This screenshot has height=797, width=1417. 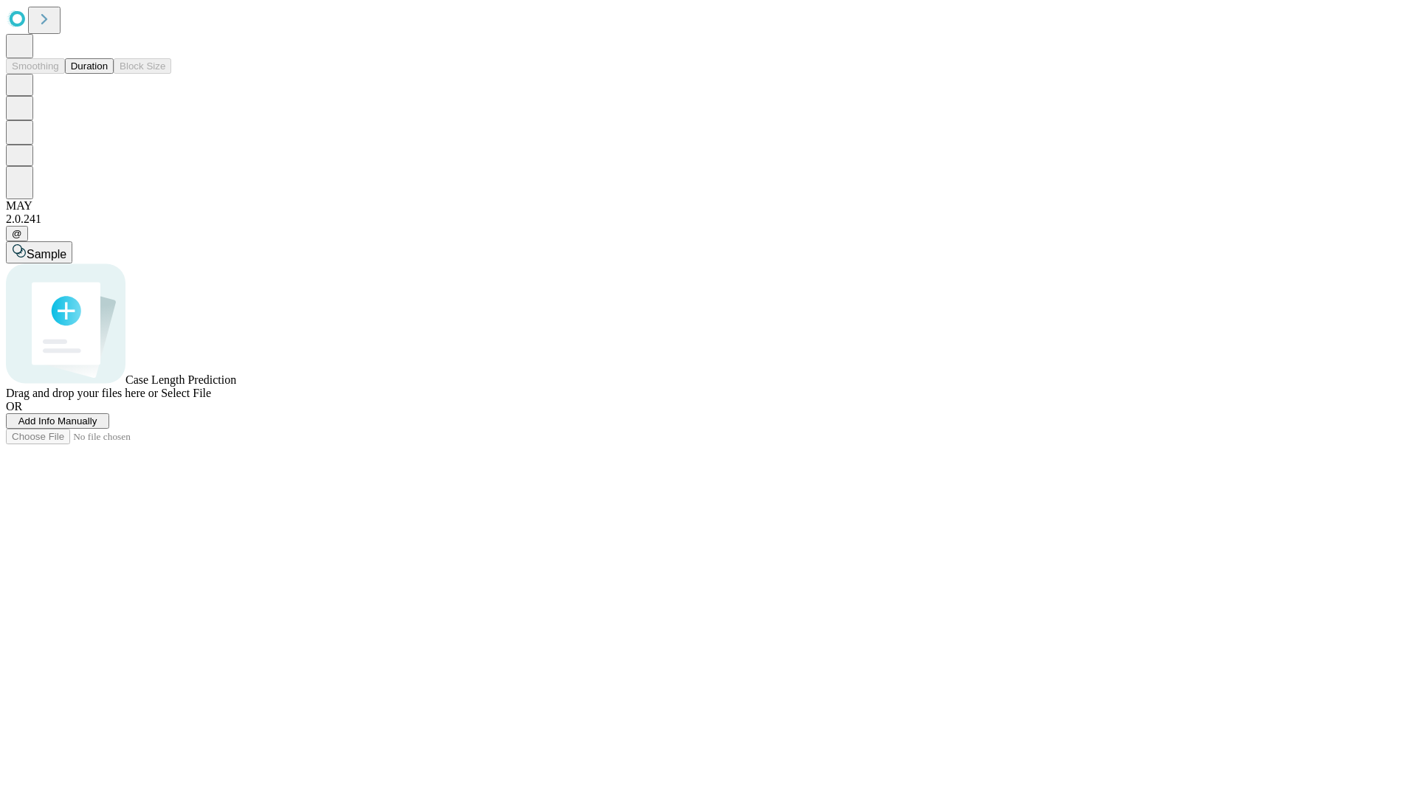 What do you see at coordinates (35, 66) in the screenshot?
I see `button: Smoothing` at bounding box center [35, 66].